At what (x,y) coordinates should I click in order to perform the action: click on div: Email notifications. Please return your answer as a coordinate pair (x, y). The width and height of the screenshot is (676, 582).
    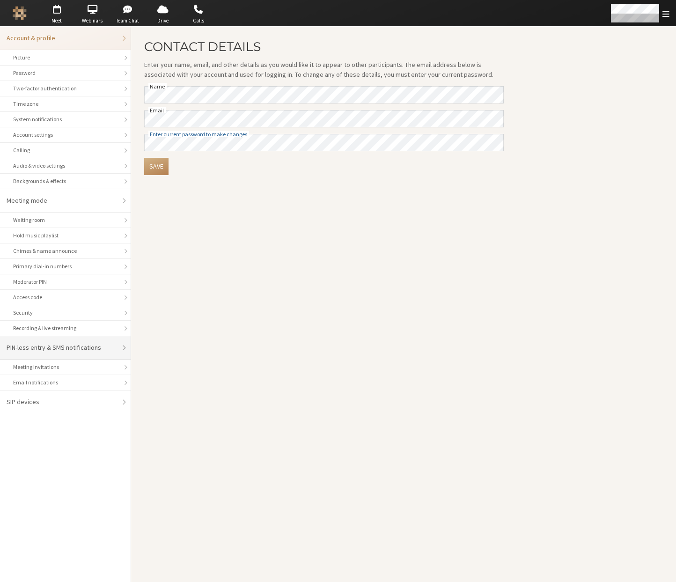
    Looking at the image, I should click on (65, 382).